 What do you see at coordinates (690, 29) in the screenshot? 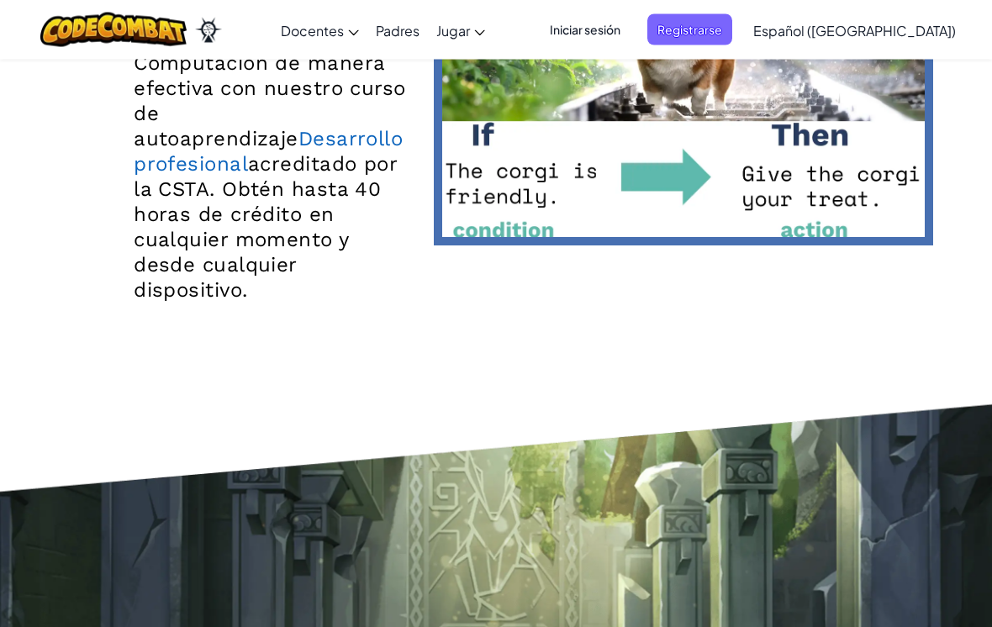
I see `button: Registrarse` at bounding box center [690, 29].